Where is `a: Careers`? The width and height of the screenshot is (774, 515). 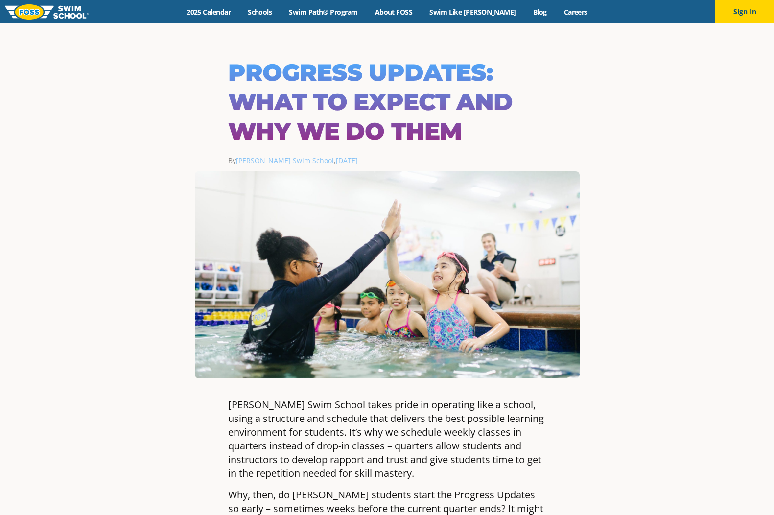 a: Careers is located at coordinates (575, 12).